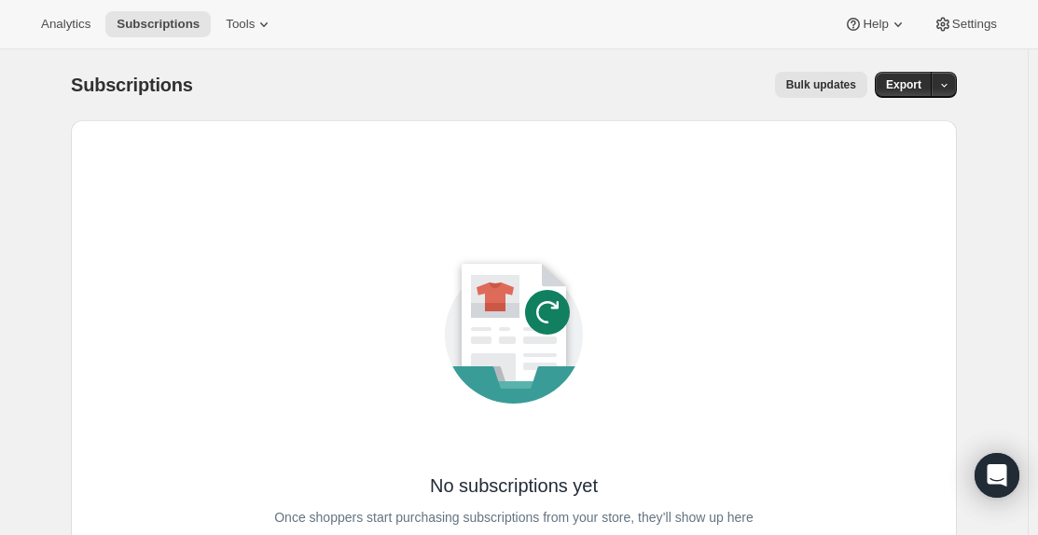 This screenshot has width=1038, height=535. What do you see at coordinates (158, 24) in the screenshot?
I see `button: Subscriptions` at bounding box center [158, 24].